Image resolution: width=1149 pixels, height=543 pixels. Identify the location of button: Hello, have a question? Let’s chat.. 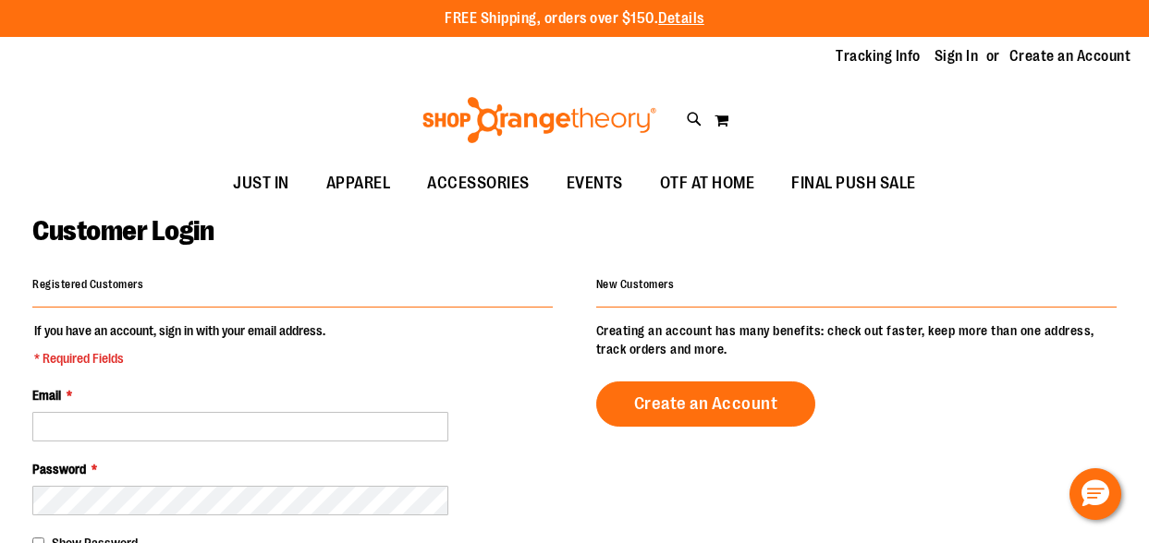
(1095, 494).